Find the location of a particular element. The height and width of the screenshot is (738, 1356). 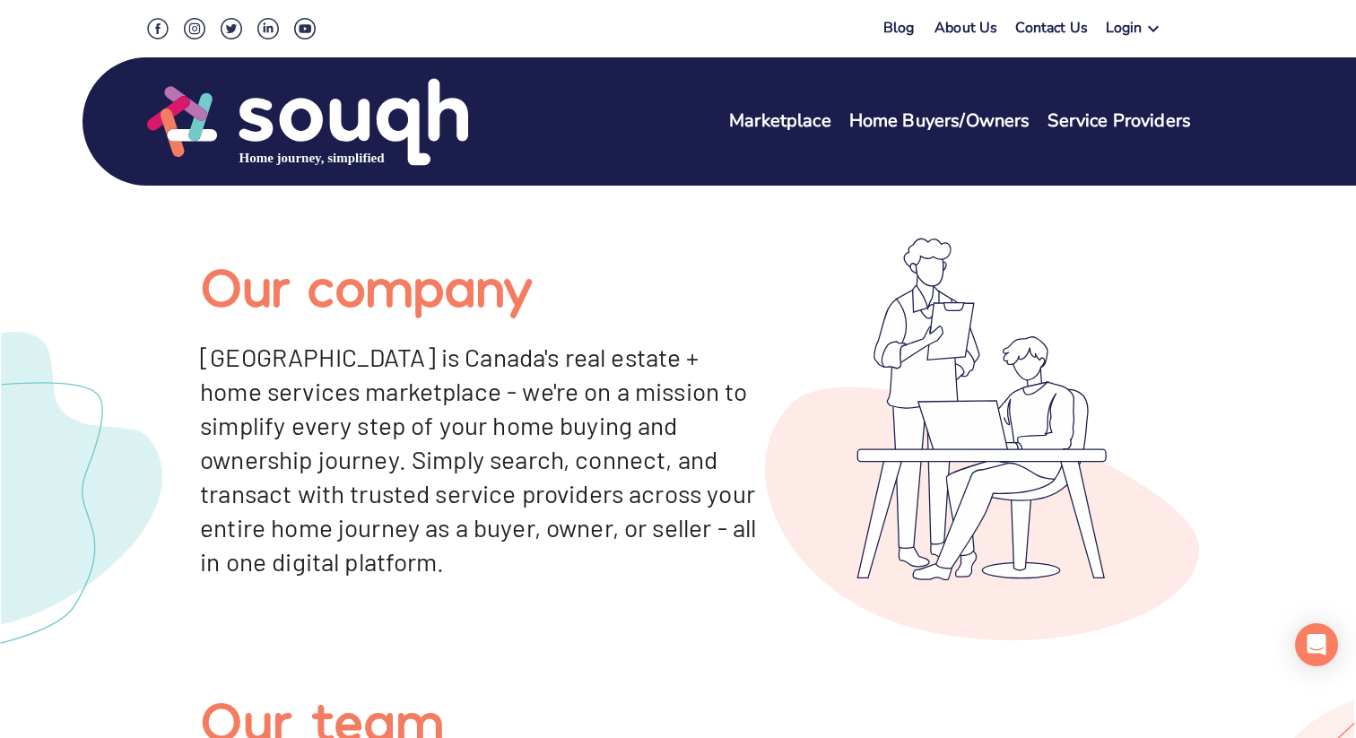

a: Marketplace is located at coordinates (780, 121).